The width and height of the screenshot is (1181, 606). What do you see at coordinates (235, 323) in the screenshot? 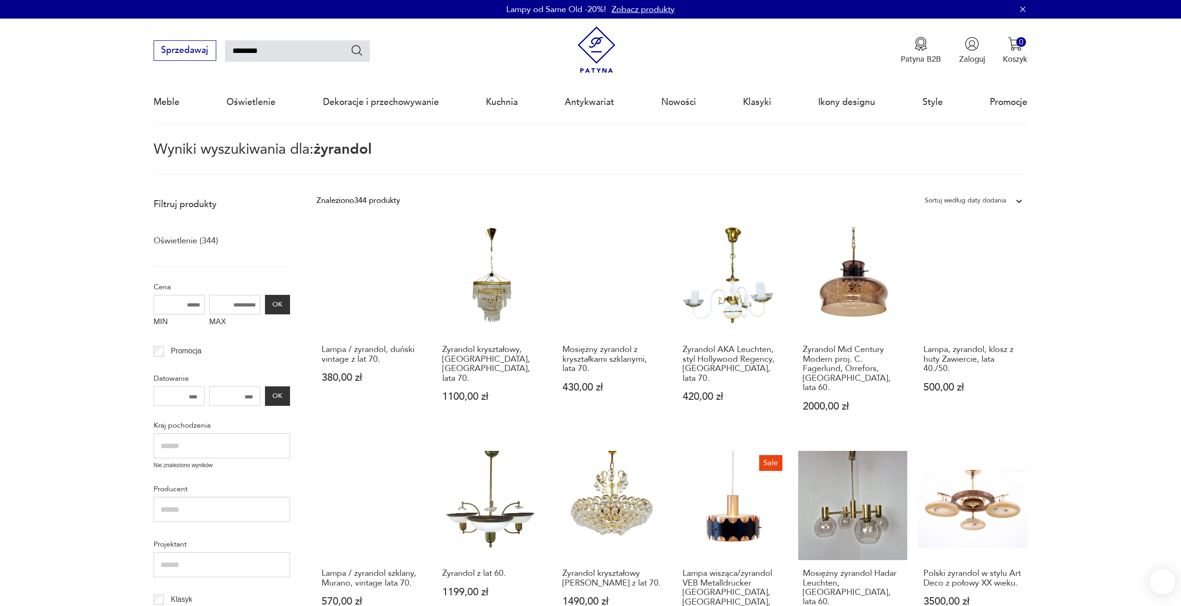
I see `label: MAX` at bounding box center [235, 323].